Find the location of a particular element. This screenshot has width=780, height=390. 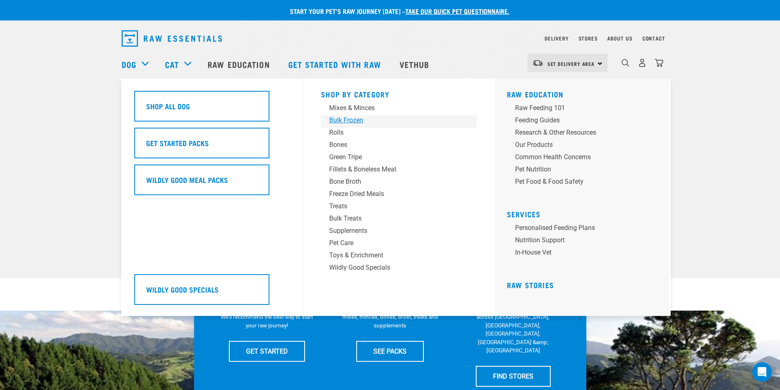

a: Pet Food & Food Safety is located at coordinates (585, 183).